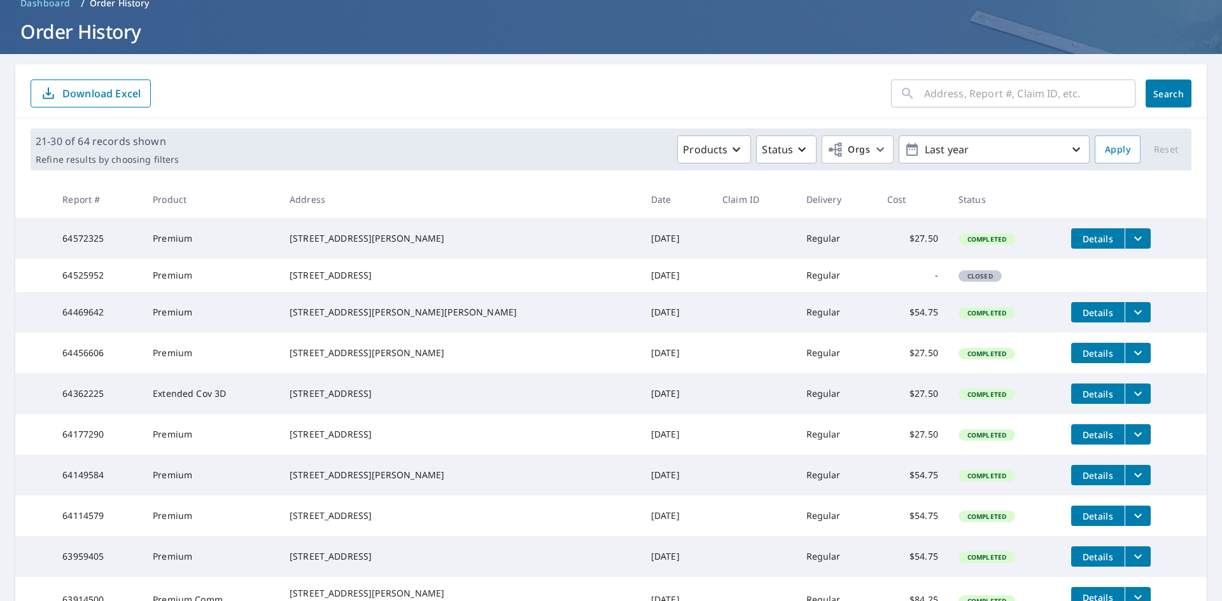 This screenshot has height=601, width=1222. What do you see at coordinates (107, 160) in the screenshot?
I see `p: Refine results by choosing filters` at bounding box center [107, 160].